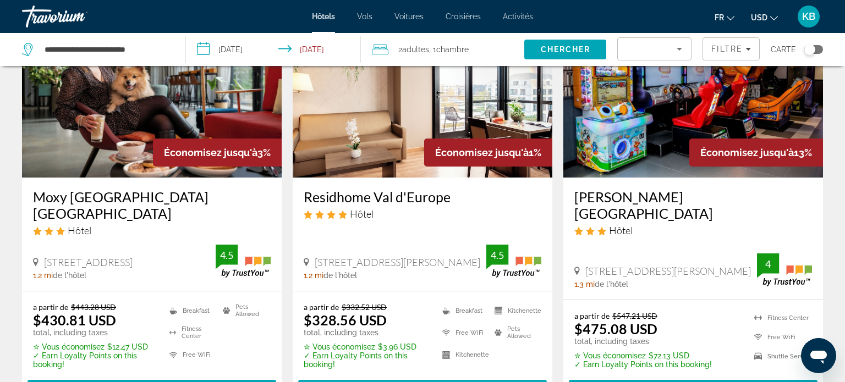 The width and height of the screenshot is (845, 382). What do you see at coordinates (463, 17) in the screenshot?
I see `span: Croisières` at bounding box center [463, 17].